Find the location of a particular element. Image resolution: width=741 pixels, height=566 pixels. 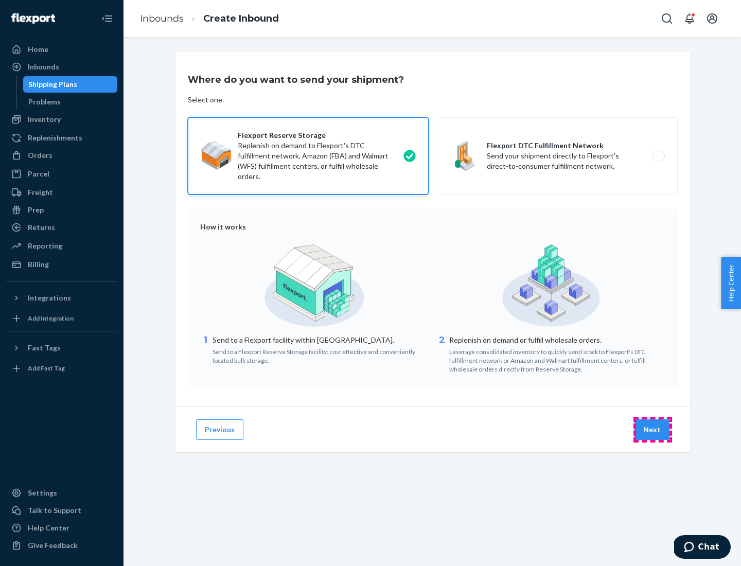

a: Add Fast Tag is located at coordinates (62, 368).